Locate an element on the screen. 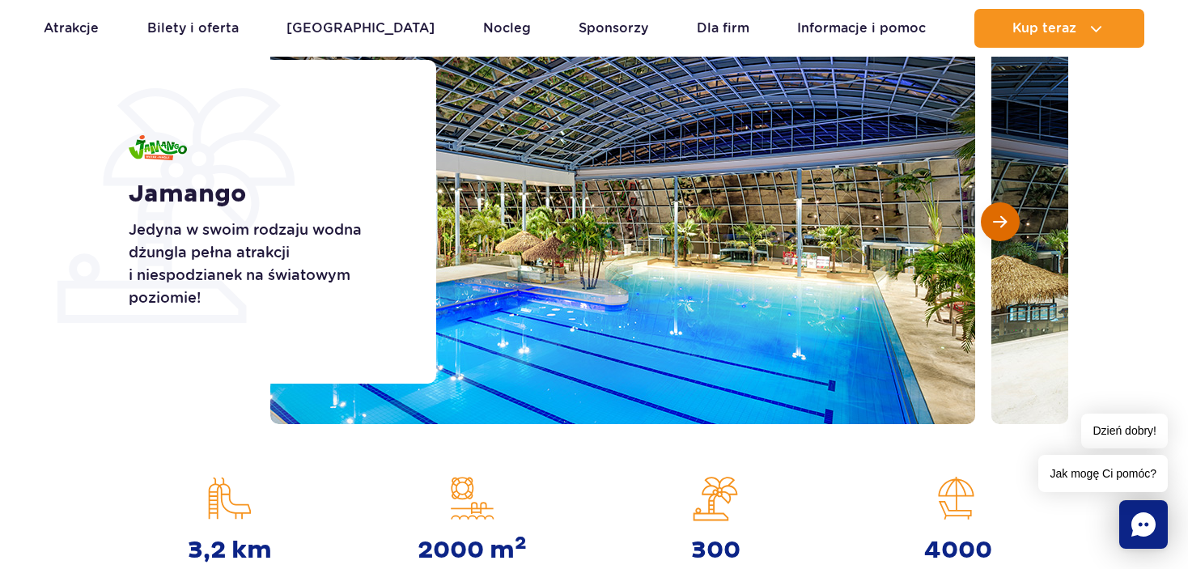  img: Jamango is located at coordinates (158, 147).